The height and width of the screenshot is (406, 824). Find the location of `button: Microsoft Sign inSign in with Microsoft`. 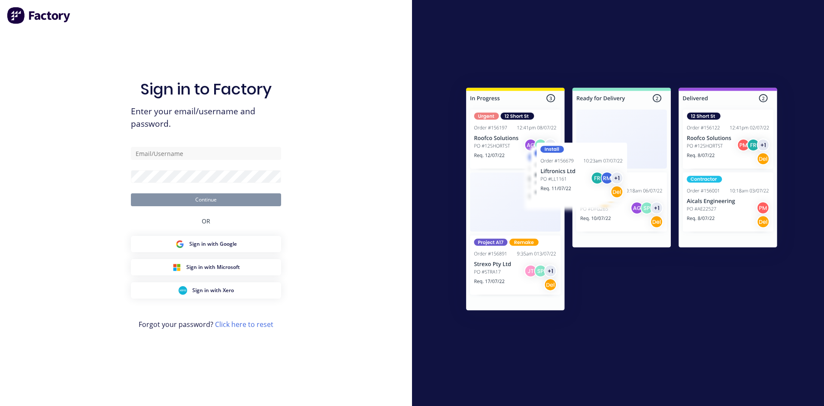

button: Microsoft Sign inSign in with Microsoft is located at coordinates (206, 267).